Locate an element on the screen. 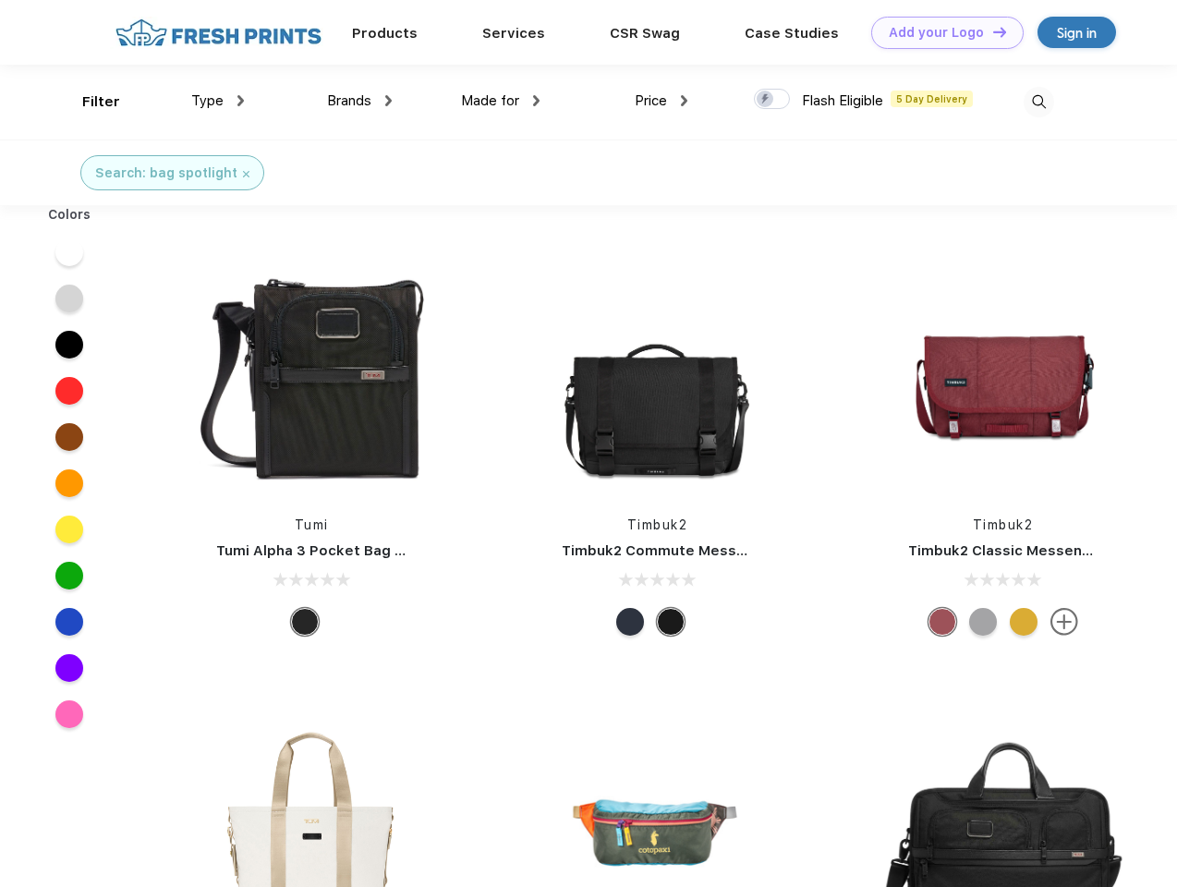 The image size is (1177, 887). a: Timbuk2 Classic Messenger Bag is located at coordinates (1023, 551).